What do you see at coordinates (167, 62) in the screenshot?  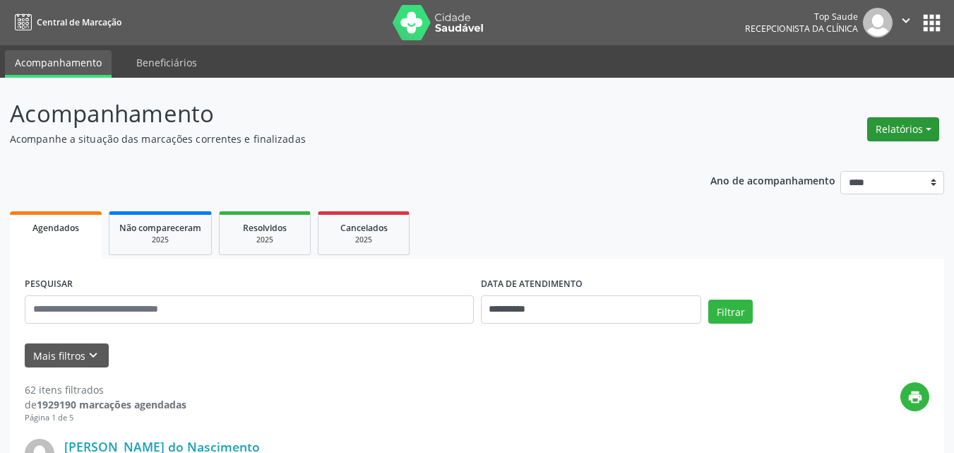 I see `a: Beneficiários` at bounding box center [167, 62].